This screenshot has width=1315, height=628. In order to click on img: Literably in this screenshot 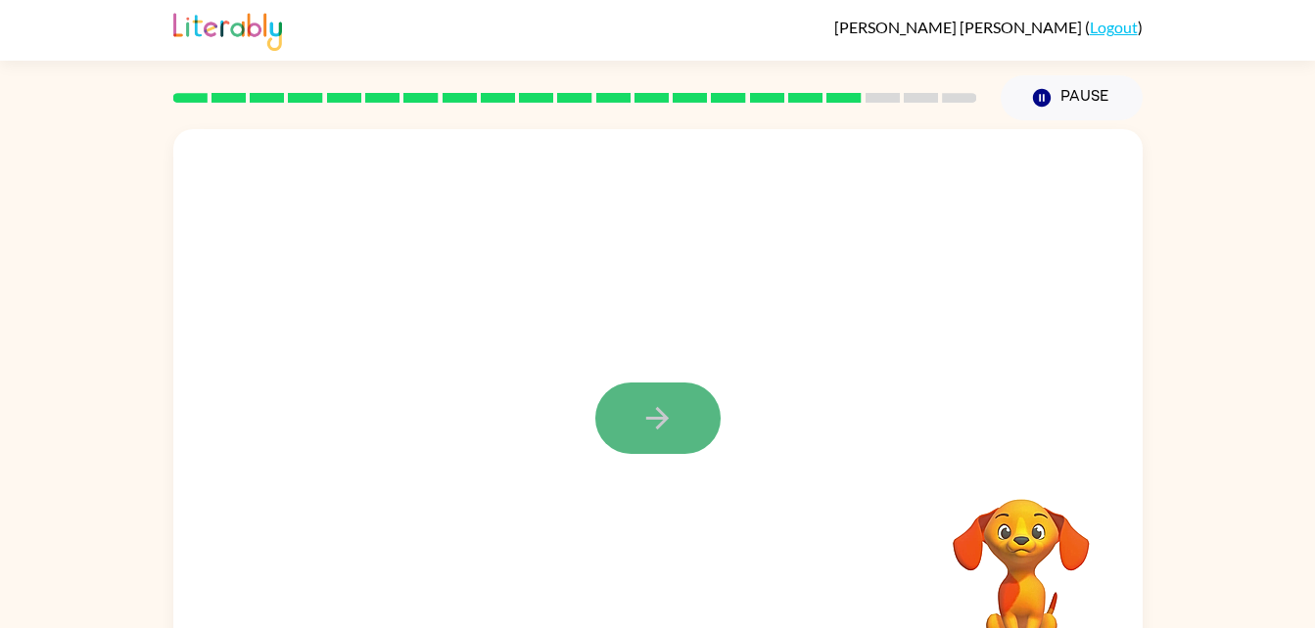, I will do `click(227, 29)`.